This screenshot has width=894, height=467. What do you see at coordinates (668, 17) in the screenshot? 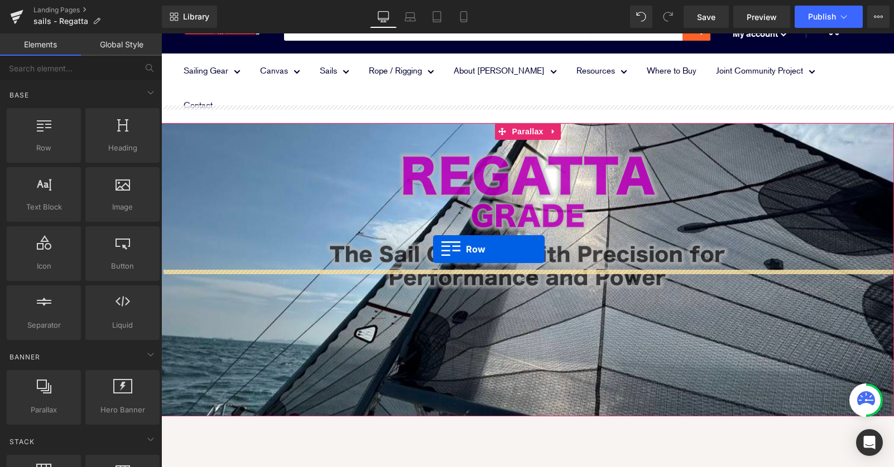
I see `button: Redo` at bounding box center [668, 17].